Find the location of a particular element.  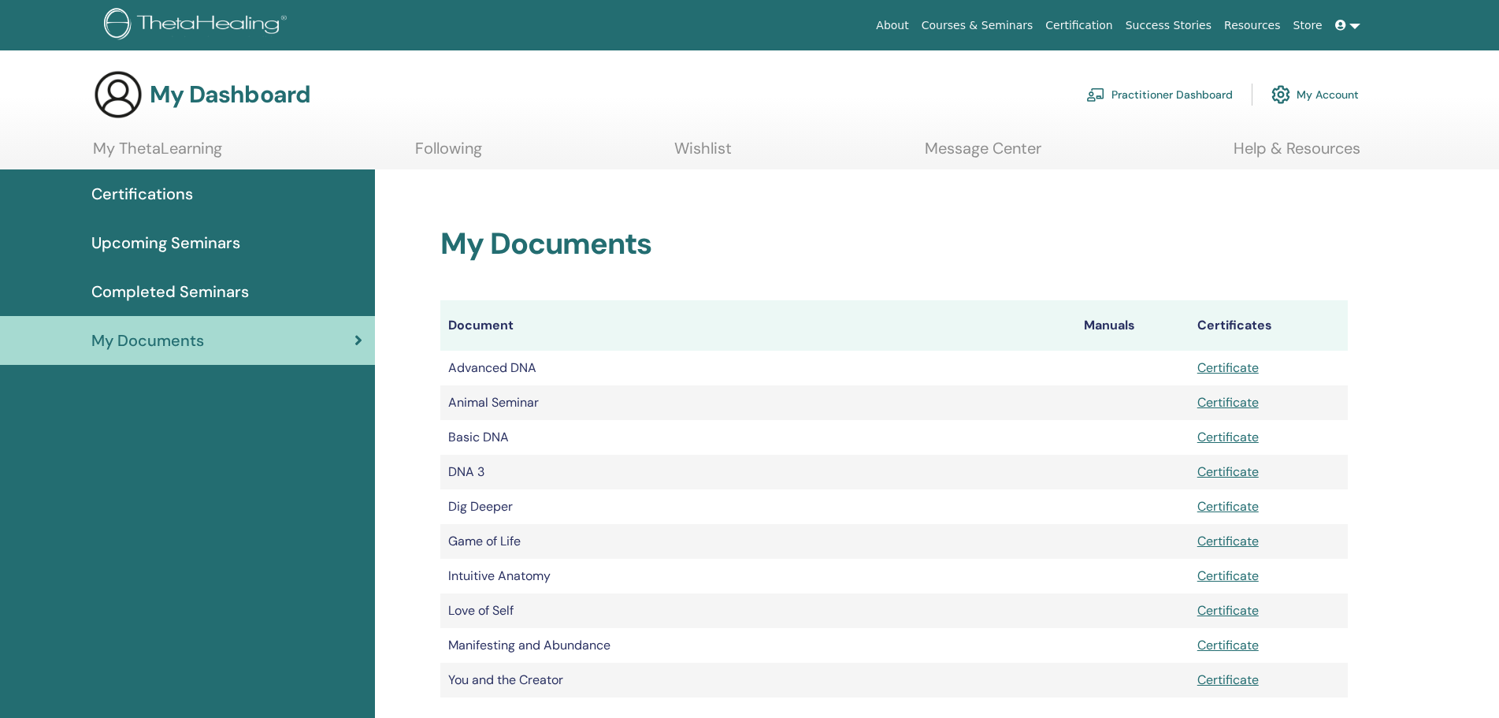

span: Upcoming Seminars is located at coordinates (165, 243).